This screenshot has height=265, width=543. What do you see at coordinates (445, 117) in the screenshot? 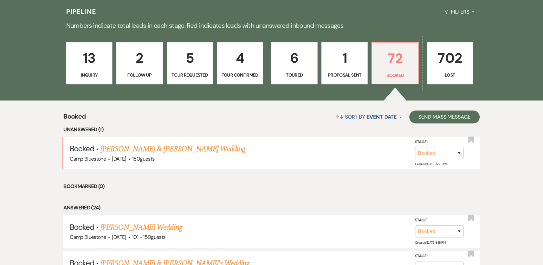
I see `button: Send Mass Message` at bounding box center [445, 117].